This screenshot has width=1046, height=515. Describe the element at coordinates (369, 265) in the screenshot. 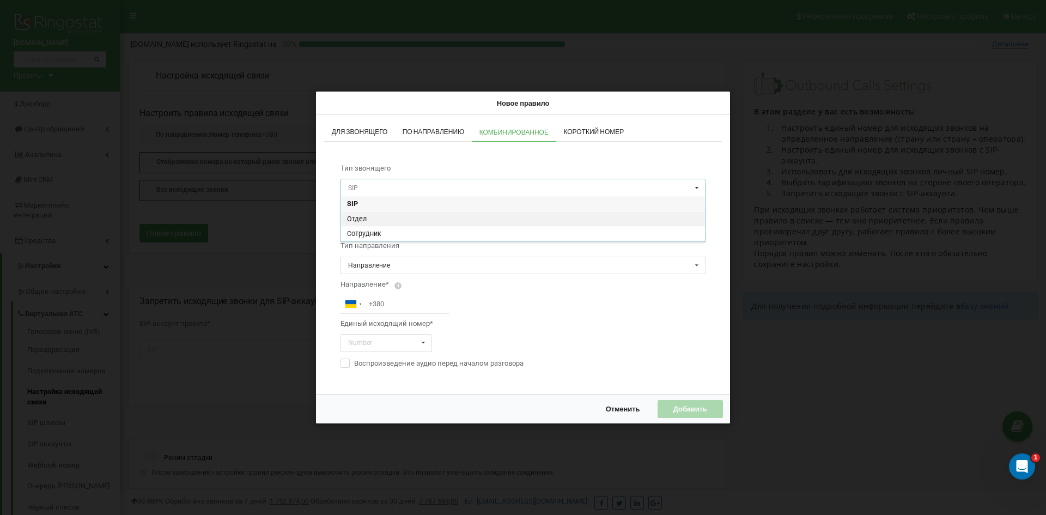

I see `div: Направление` at that location.